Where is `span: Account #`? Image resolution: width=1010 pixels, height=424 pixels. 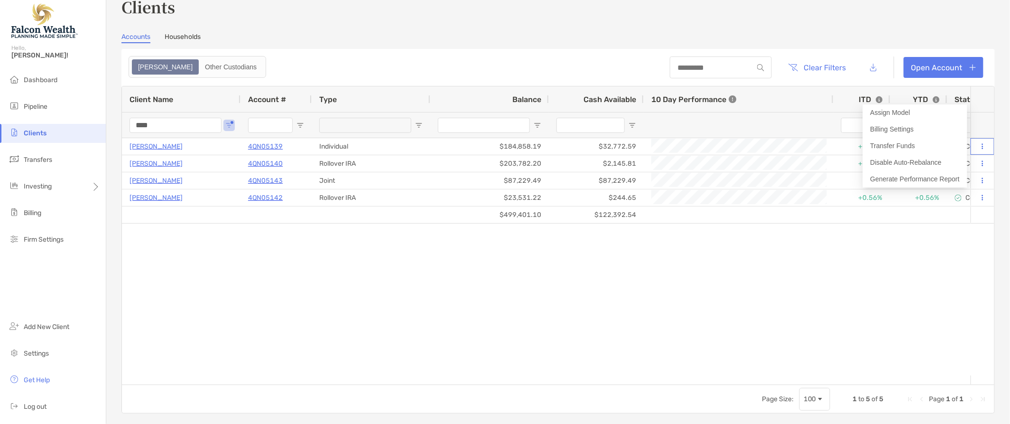 span: Account # is located at coordinates (267, 99).